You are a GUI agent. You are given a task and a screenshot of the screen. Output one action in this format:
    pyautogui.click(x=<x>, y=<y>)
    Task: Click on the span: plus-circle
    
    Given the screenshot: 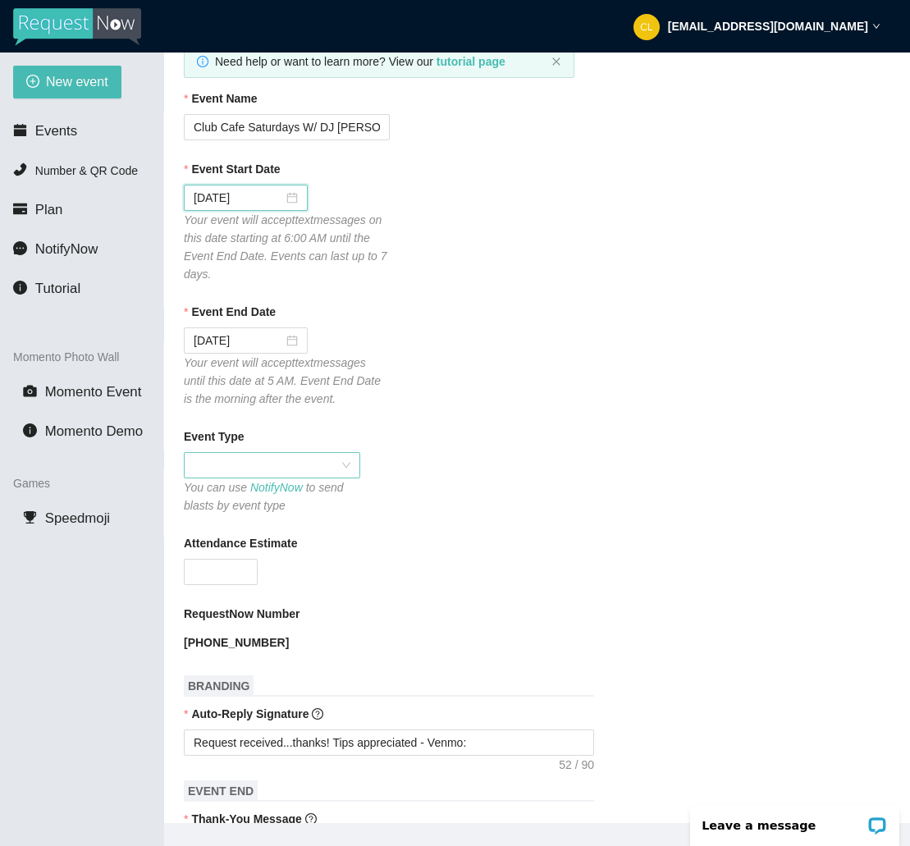 What is the action you would take?
    pyautogui.click(x=33, y=82)
    